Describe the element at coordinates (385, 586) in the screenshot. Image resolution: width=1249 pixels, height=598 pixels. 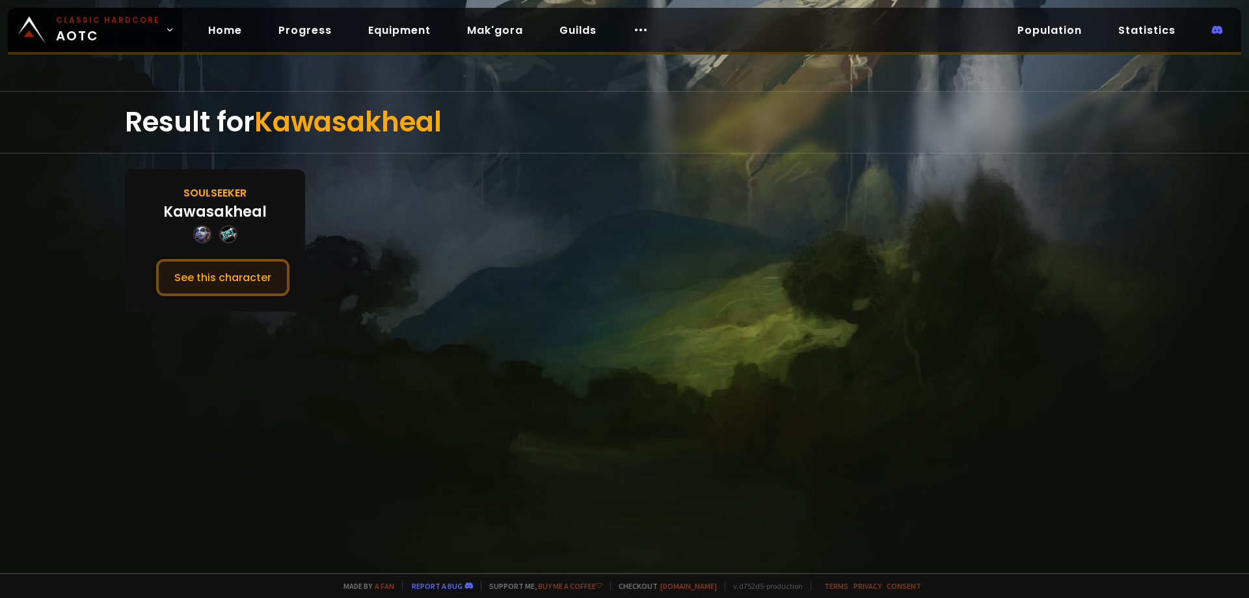
I see `a: a fan` at that location.